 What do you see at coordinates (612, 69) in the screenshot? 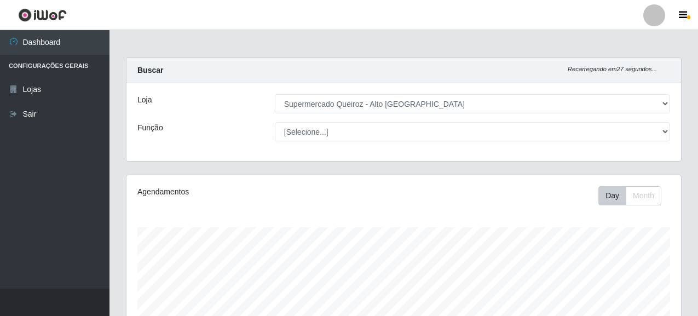
I see `i: Recarregando em 27 segundos...` at bounding box center [612, 69].